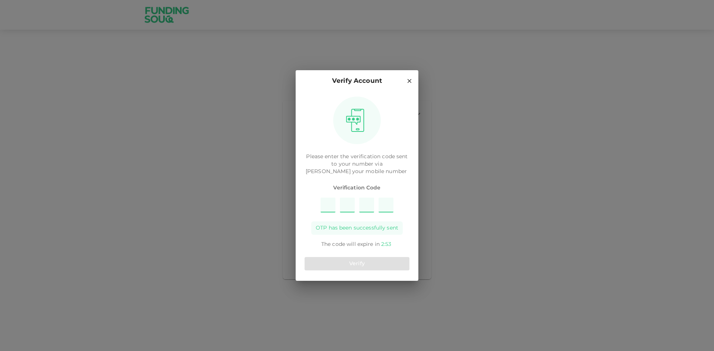 The height and width of the screenshot is (351, 714). What do you see at coordinates (355, 120) in the screenshot?
I see `img: otpImage` at bounding box center [355, 120].